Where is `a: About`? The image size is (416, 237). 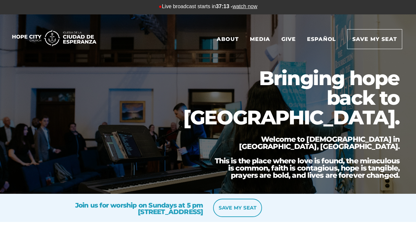 a: About is located at coordinates (227, 39).